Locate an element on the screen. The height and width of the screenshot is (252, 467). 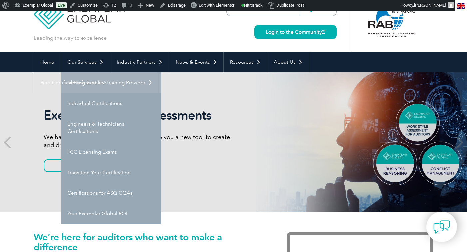
a: Our Services is located at coordinates (85, 62).